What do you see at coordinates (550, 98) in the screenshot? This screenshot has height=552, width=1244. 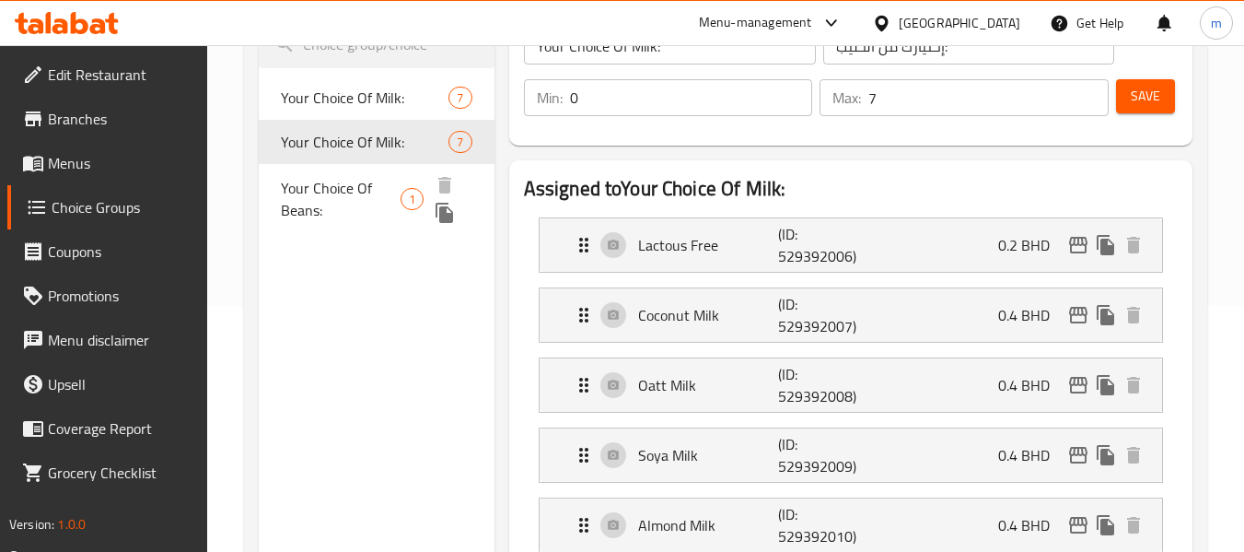 I see `p: Min:` at bounding box center [550, 98].